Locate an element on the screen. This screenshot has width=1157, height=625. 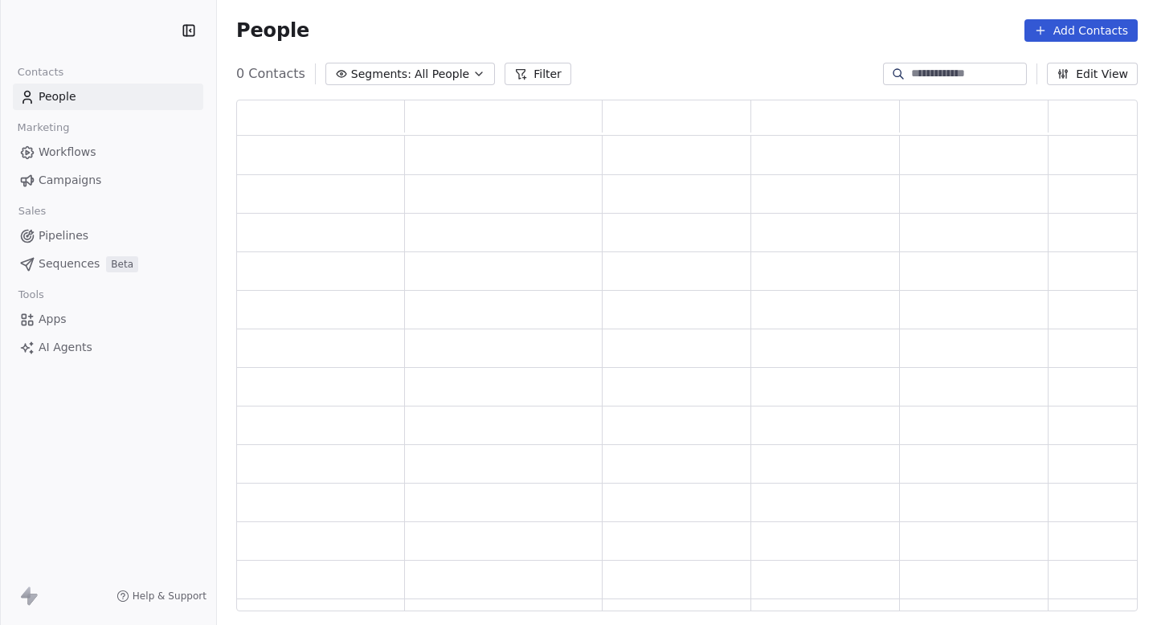
span: Workflows is located at coordinates (67, 152).